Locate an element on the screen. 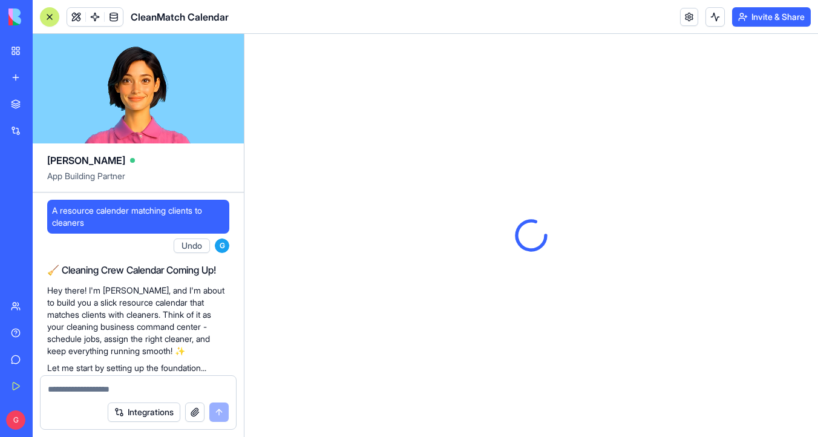  span: App Building Partner is located at coordinates (138, 181).